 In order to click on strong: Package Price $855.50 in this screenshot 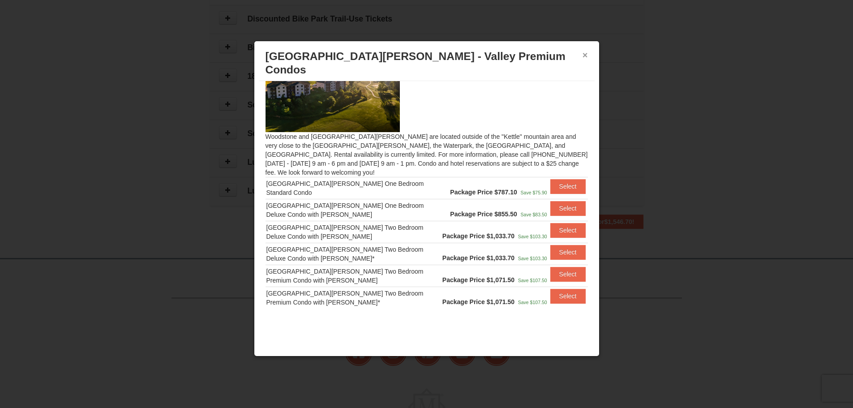, I will do `click(483, 214)`.